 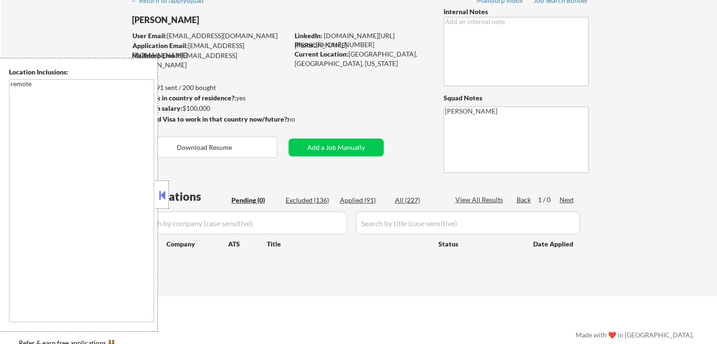 I want to click on button: Download Resume, so click(x=205, y=147).